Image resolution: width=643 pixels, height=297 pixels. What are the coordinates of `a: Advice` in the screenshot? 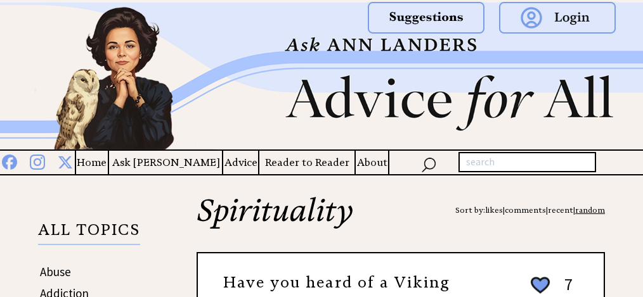 It's located at (240, 162).